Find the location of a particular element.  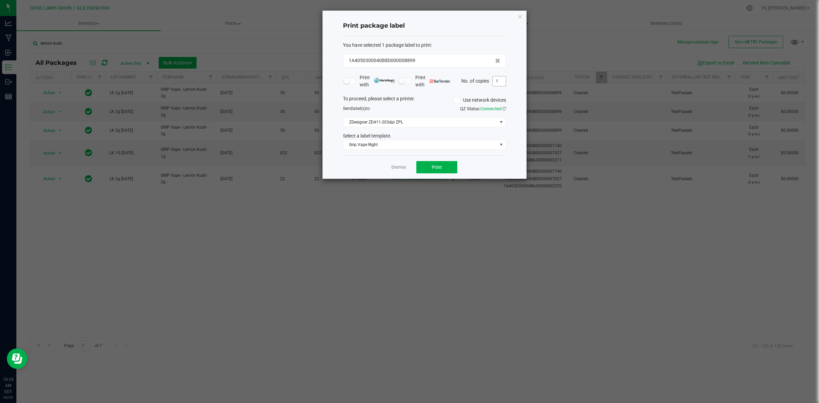

span: Send to: is located at coordinates (357, 109).